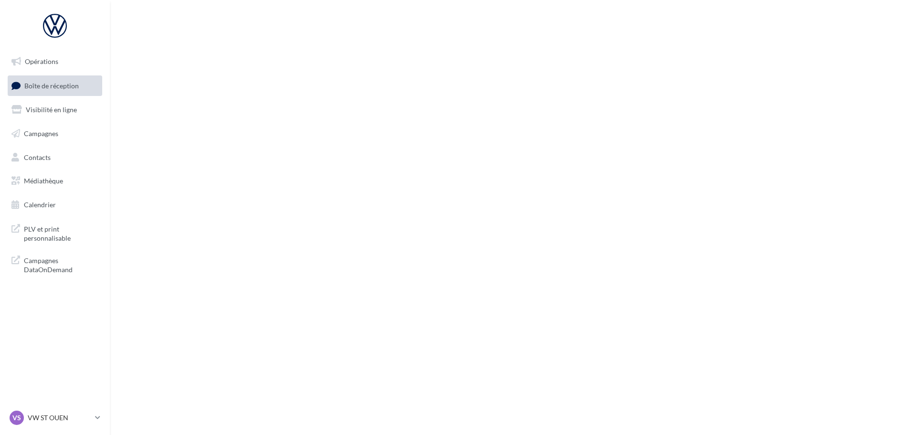  Describe the element at coordinates (55, 134) in the screenshot. I see `a: Campagnes` at that location.